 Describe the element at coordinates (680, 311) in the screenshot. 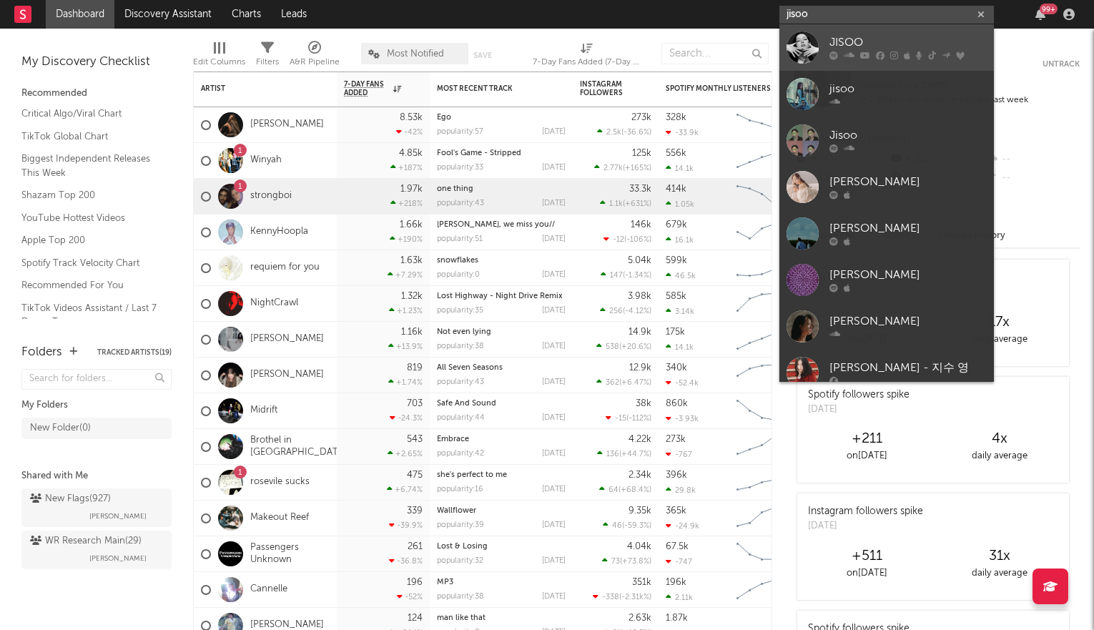

I see `div: 3.14k` at that location.